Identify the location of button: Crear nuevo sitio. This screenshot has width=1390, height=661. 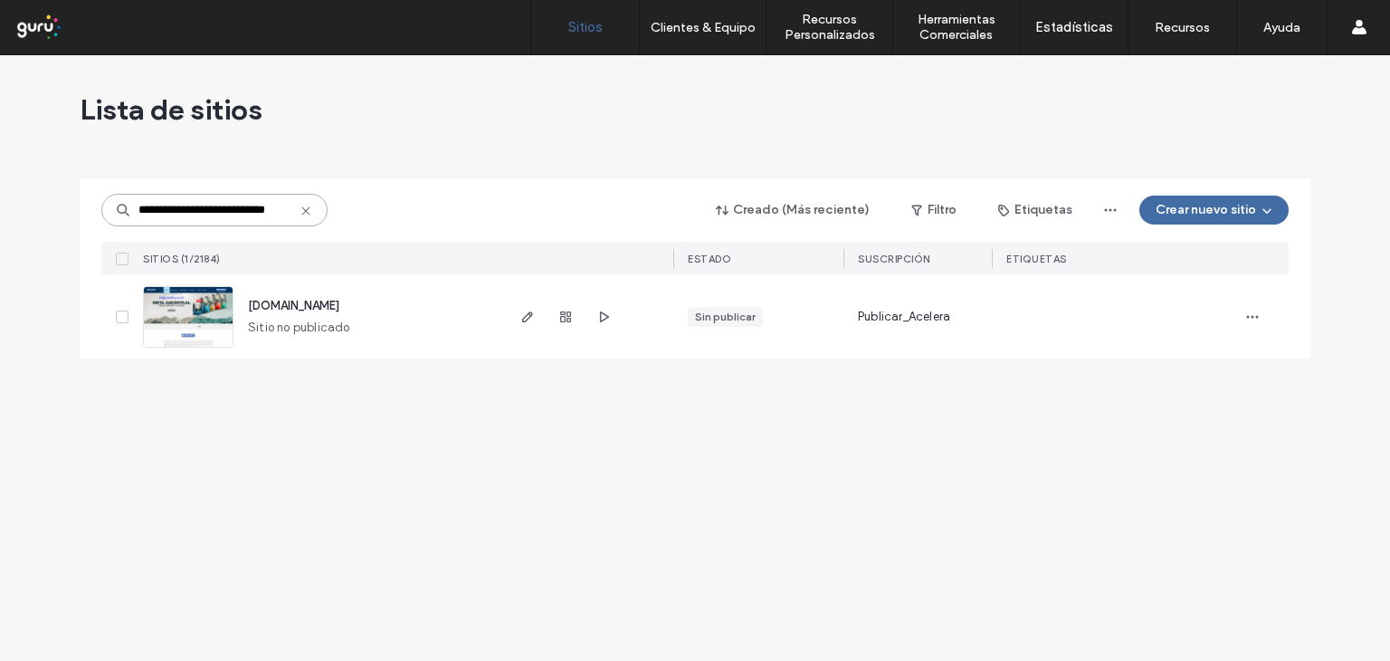
(1214, 210).